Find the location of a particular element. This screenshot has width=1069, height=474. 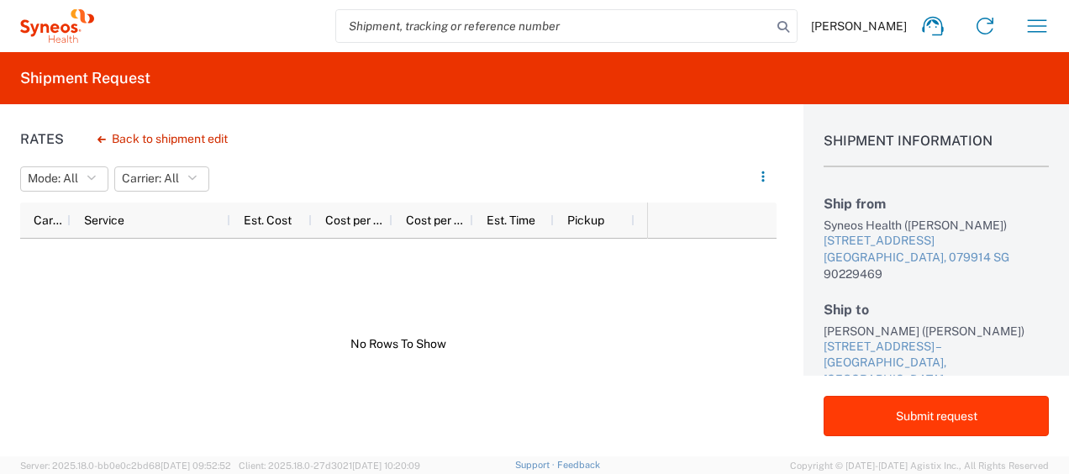

button: Carrier: All is located at coordinates (161, 179).